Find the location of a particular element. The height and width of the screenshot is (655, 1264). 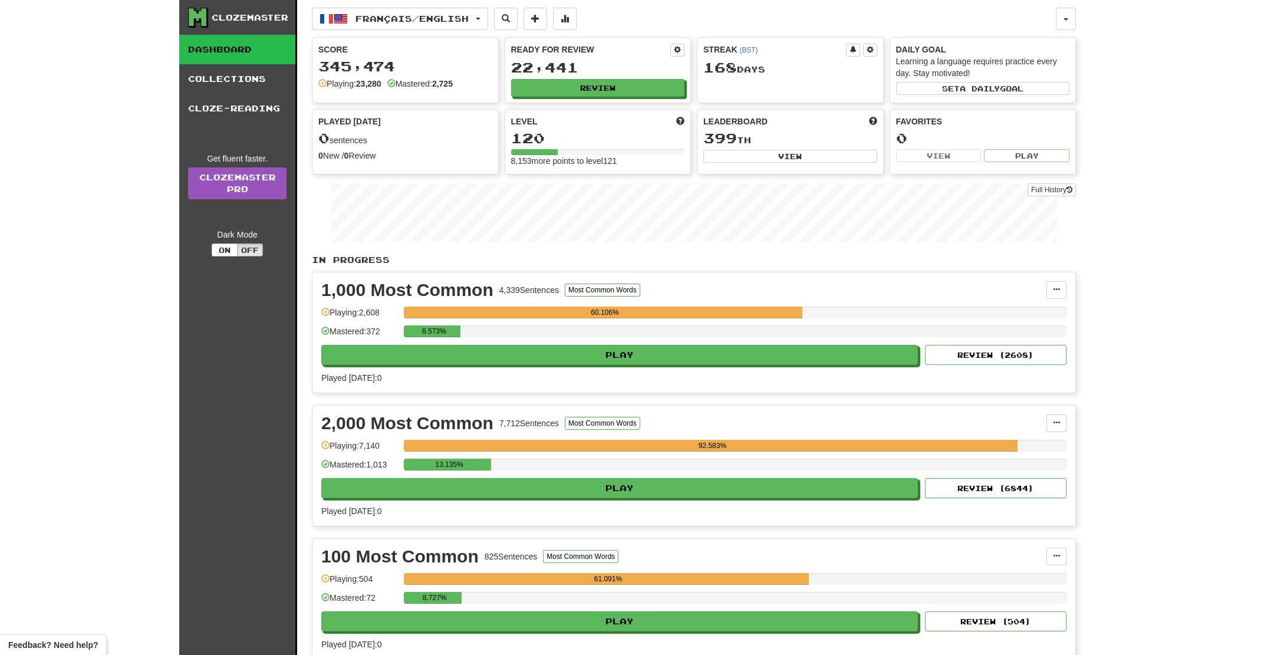

button: Review is located at coordinates (598, 88).